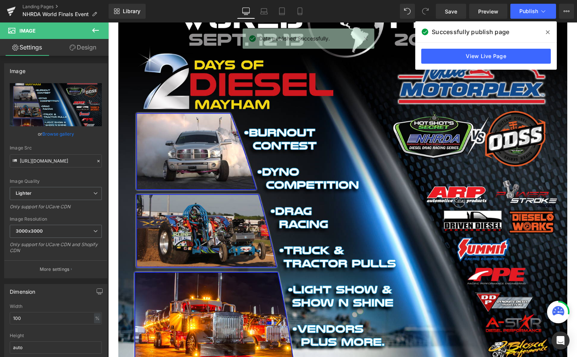 Image resolution: width=577 pixels, height=357 pixels. I want to click on span: Save, so click(451, 11).